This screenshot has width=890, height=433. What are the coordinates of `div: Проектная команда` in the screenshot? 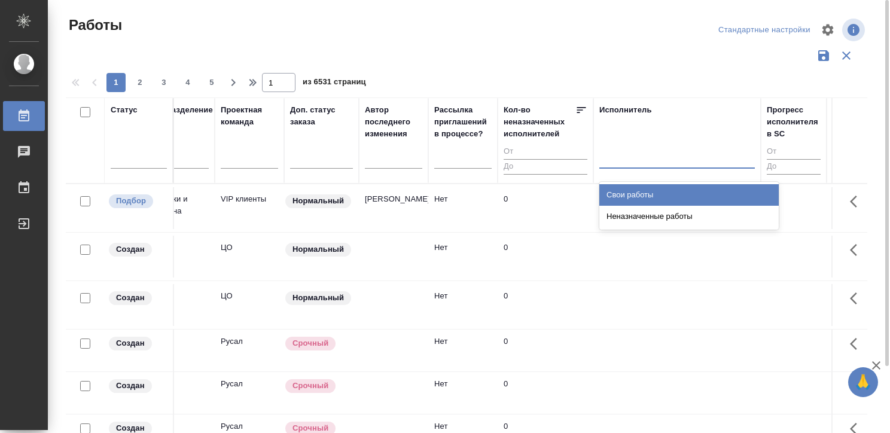 It's located at (249, 116).